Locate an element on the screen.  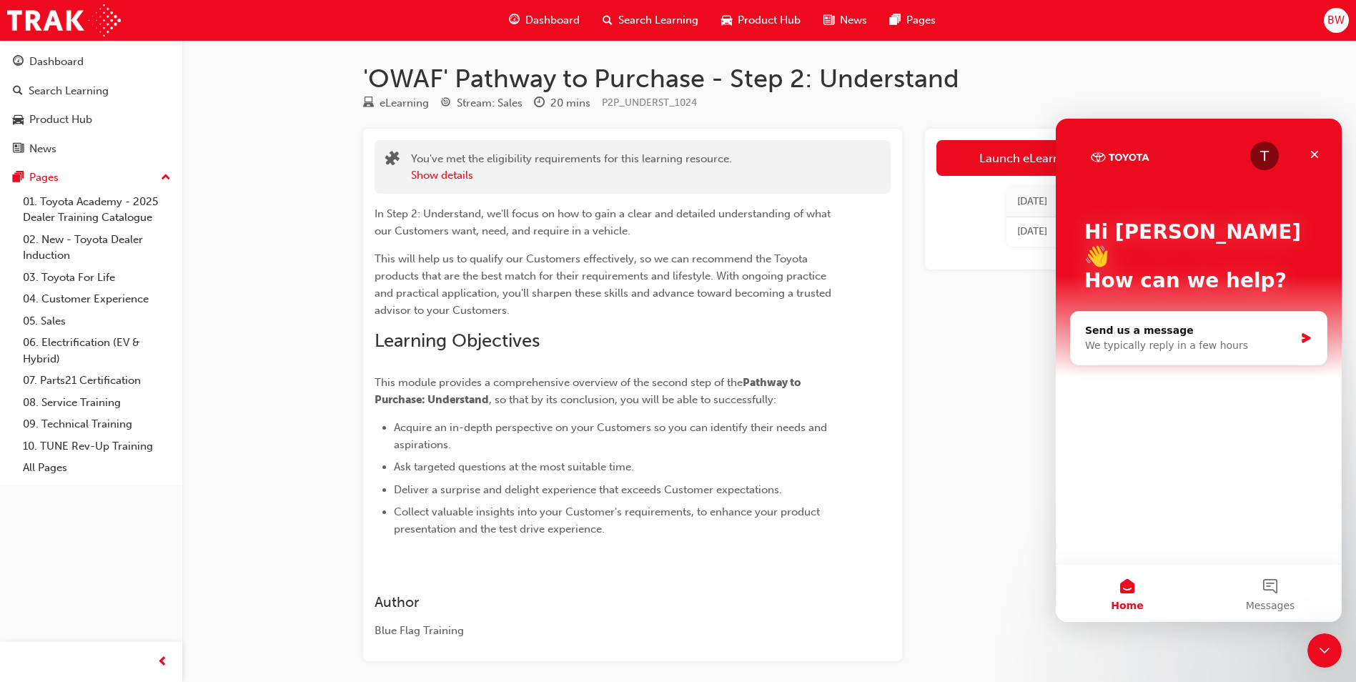
button: BW is located at coordinates (1336, 20).